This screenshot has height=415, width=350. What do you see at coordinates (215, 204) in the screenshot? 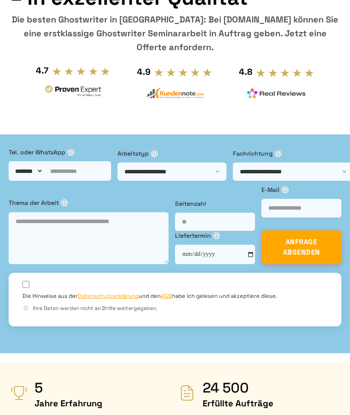
I see `label: Seitenzahl` at bounding box center [215, 204].